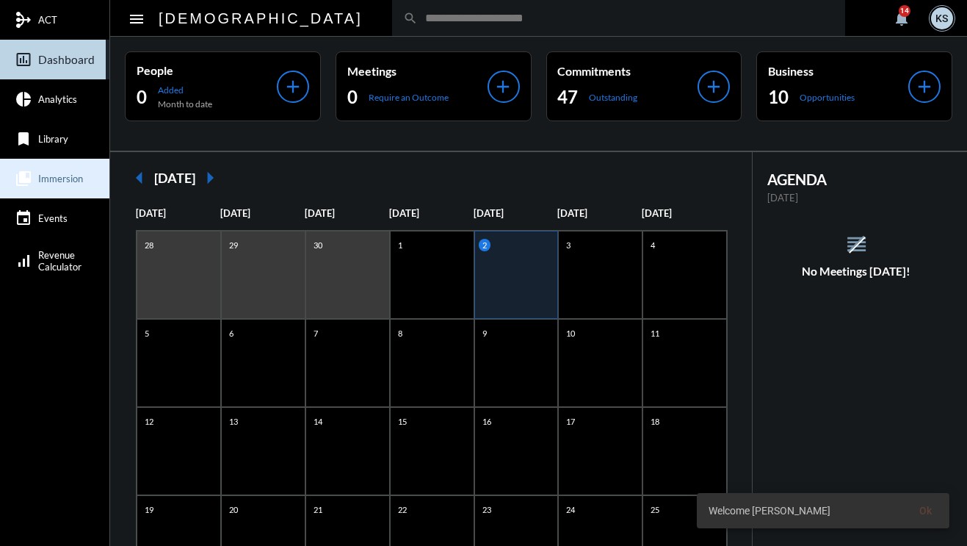 The height and width of the screenshot is (546, 967). What do you see at coordinates (403, 421) in the screenshot?
I see `p: 15` at bounding box center [403, 421].